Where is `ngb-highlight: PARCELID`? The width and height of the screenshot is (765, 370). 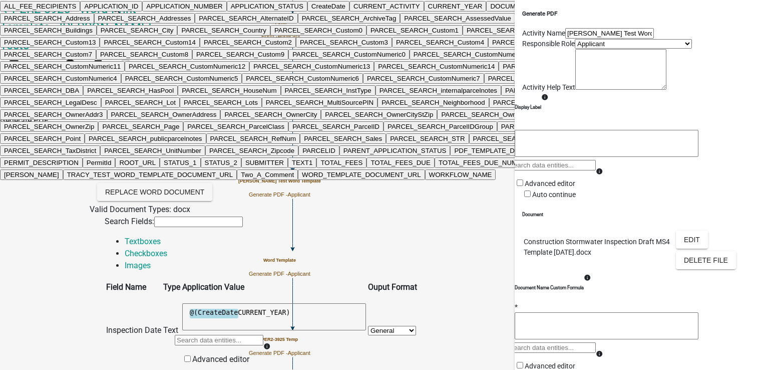
ngb-highlight: PARCELID is located at coordinates (319, 150).